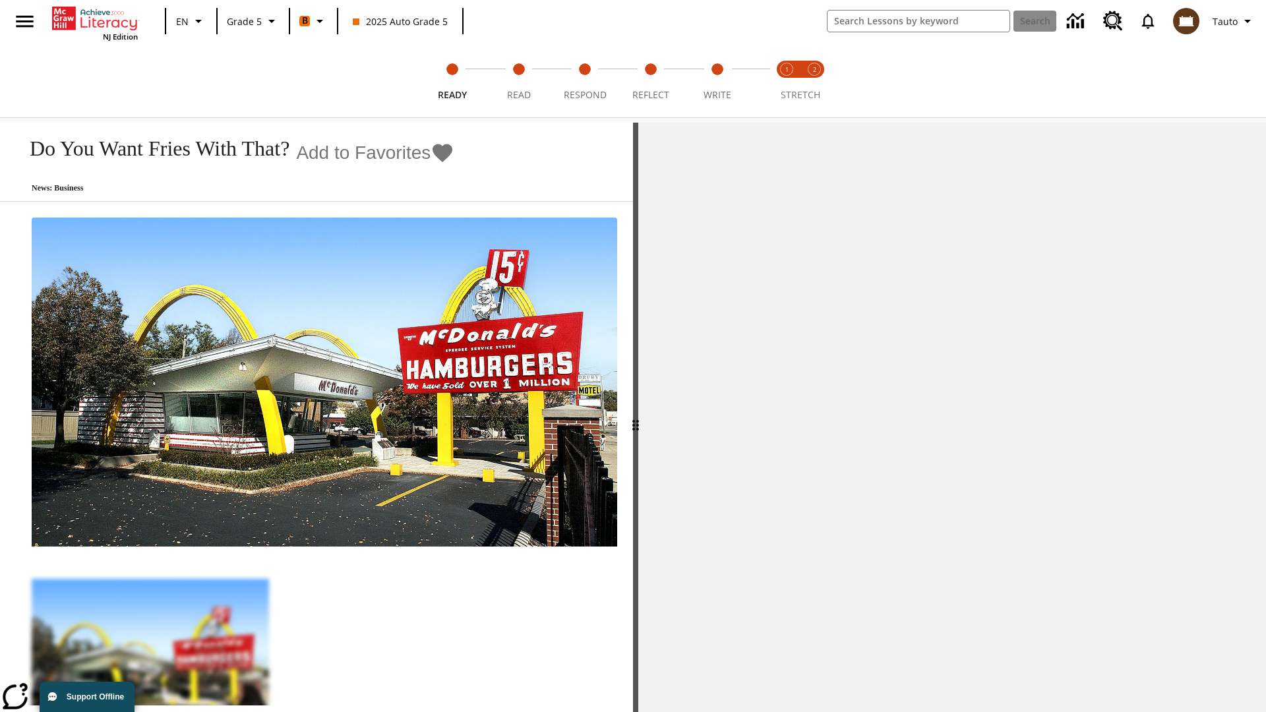 This screenshot has width=1266, height=712. What do you see at coordinates (717, 81) in the screenshot?
I see `button: Write step 5 of 5` at bounding box center [717, 81].